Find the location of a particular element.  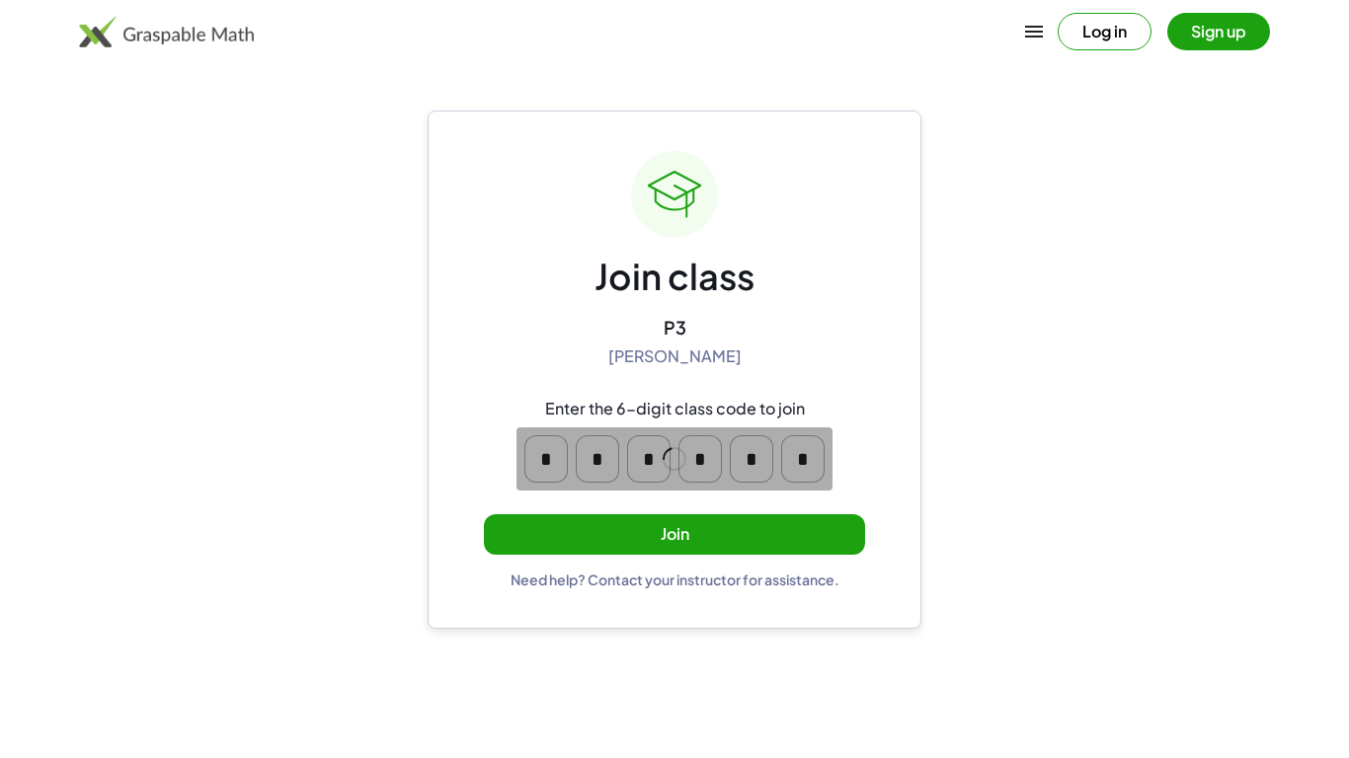

button: Join is located at coordinates (675, 534).